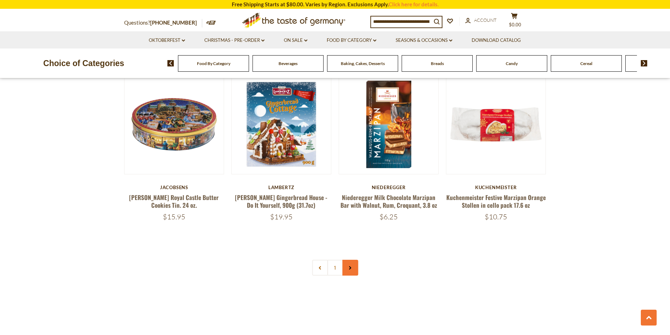  I want to click on img: next arrow, so click(644, 63).